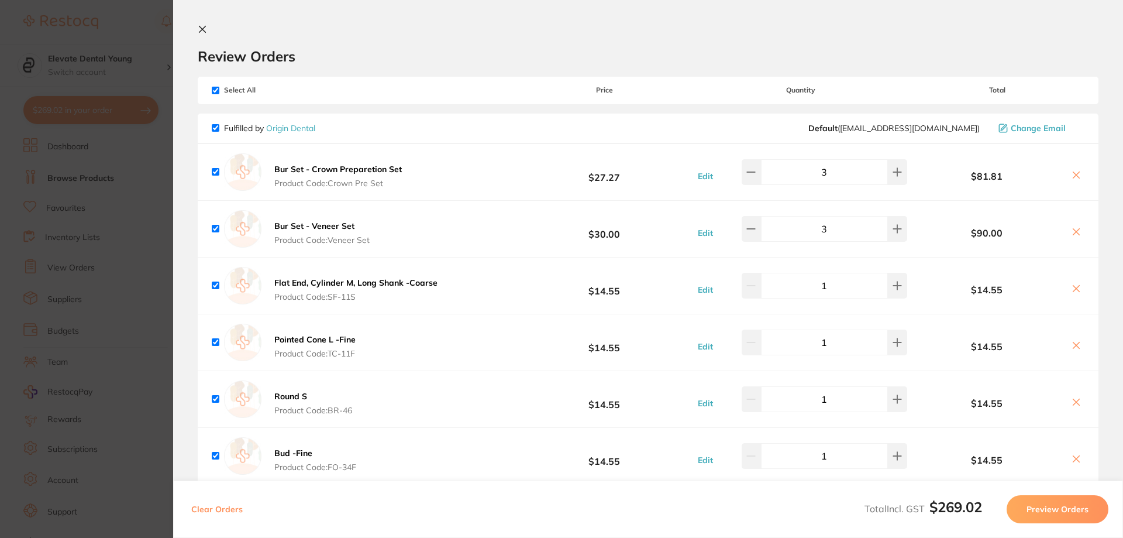 This screenshot has width=1123, height=538. Describe the element at coordinates (315, 339) in the screenshot. I see `b: Pointed Cone L -Fine` at that location.